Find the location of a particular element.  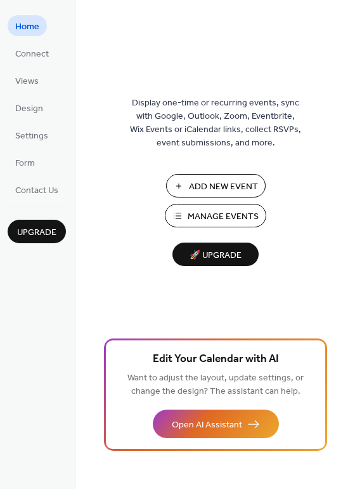

a: Connect is located at coordinates (32, 53).